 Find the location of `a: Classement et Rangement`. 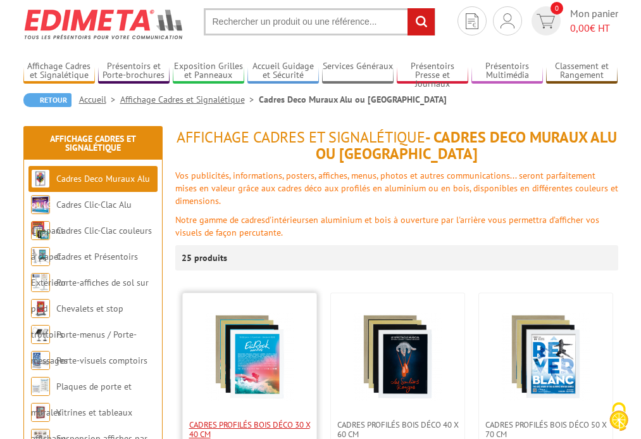

a: Classement et Rangement is located at coordinates (582, 71).